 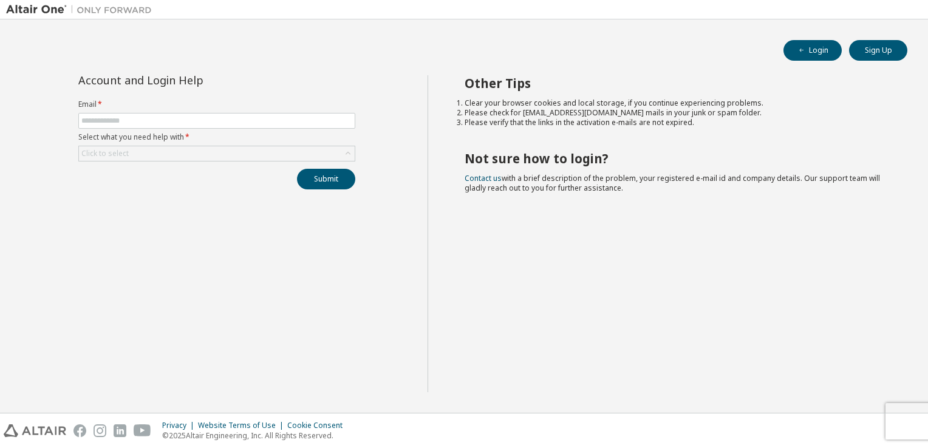 I want to click on li: Please verify that the links in the activation e-mails are not expired., so click(x=676, y=123).